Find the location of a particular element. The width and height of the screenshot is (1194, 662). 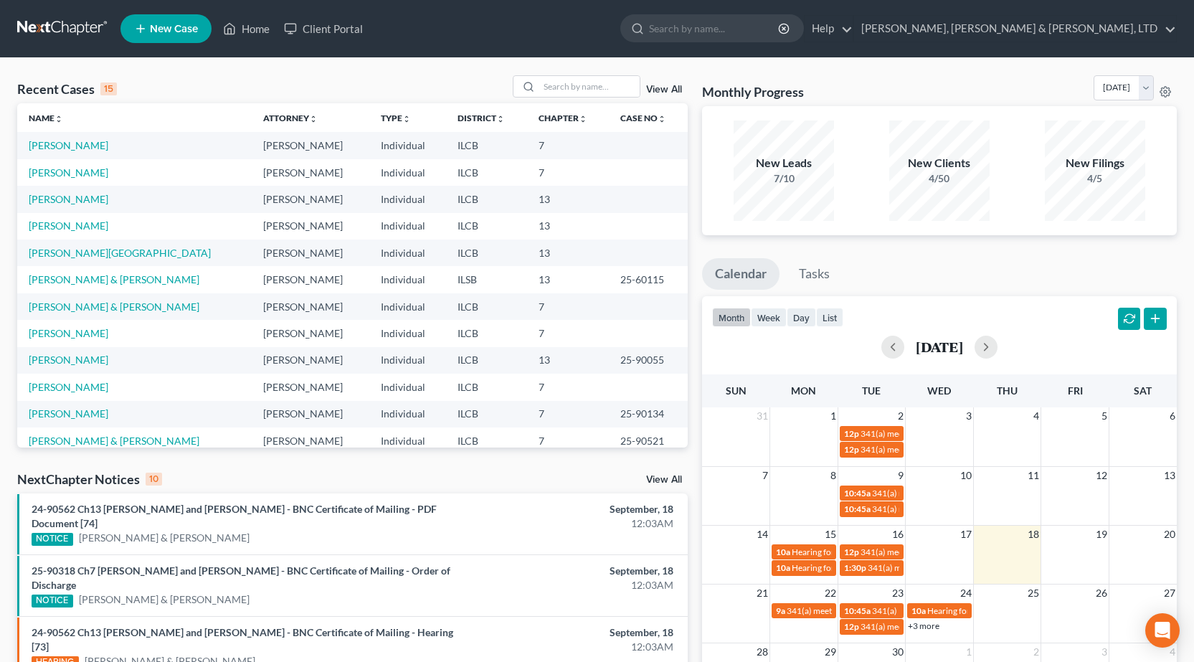

div: New Leads is located at coordinates (784, 163).